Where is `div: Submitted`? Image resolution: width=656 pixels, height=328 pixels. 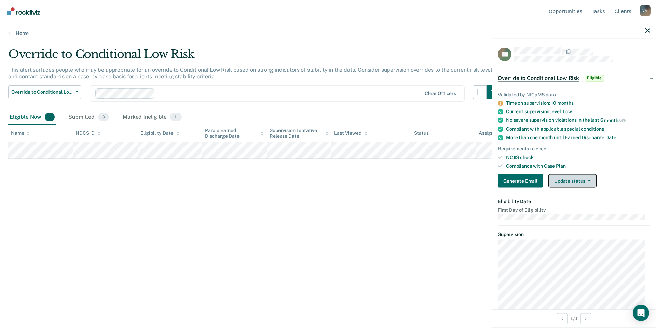
div: Submitted is located at coordinates (89, 117).